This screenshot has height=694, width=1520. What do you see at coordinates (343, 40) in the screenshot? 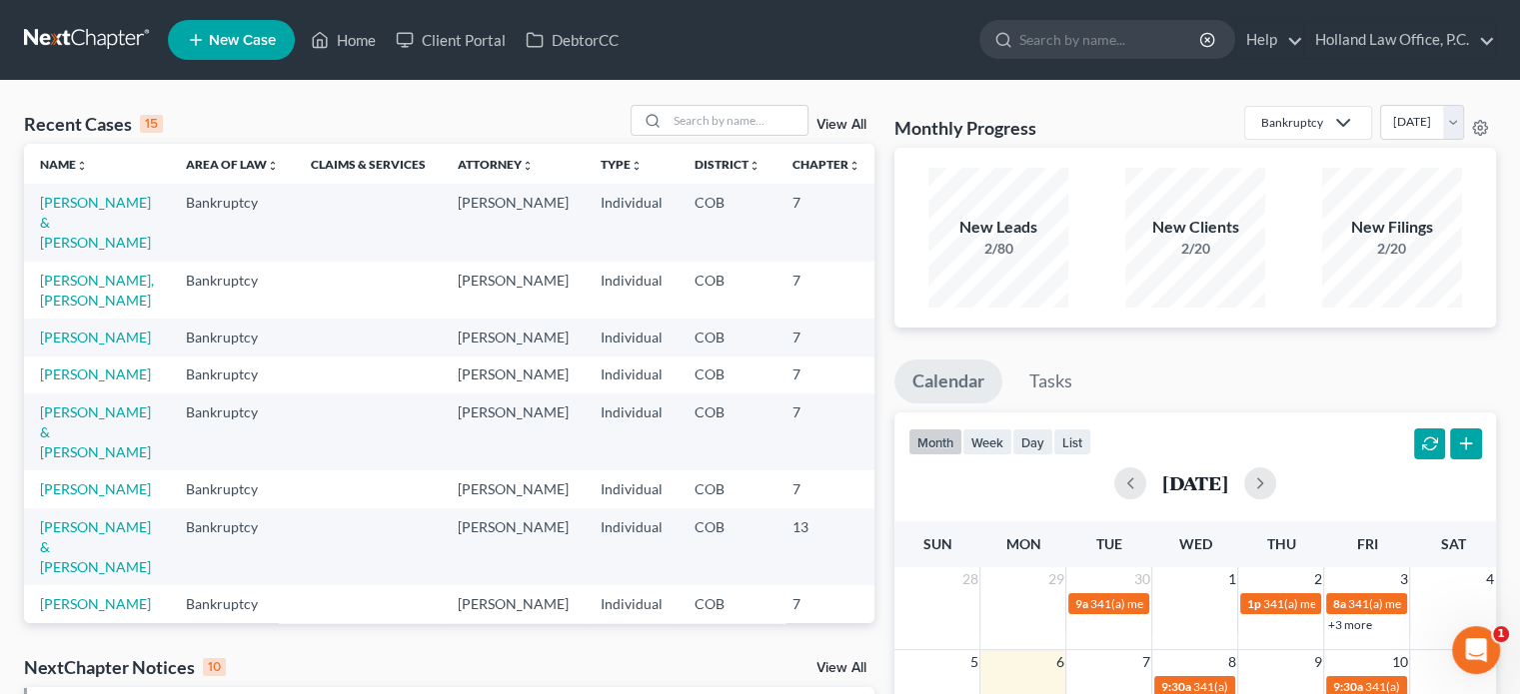
I see `a: Home` at bounding box center [343, 40].